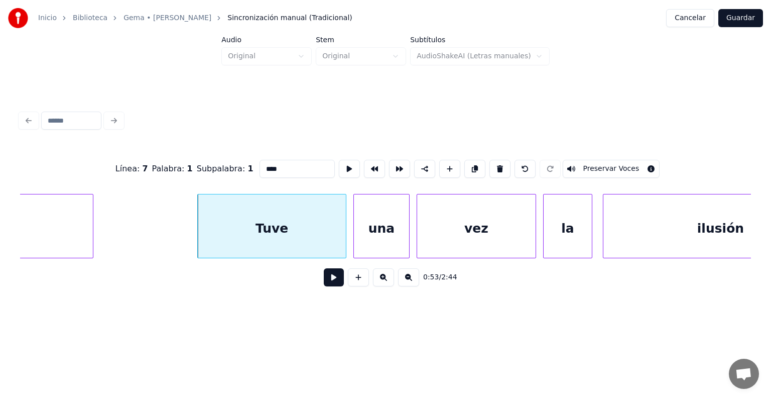 The width and height of the screenshot is (771, 399). What do you see at coordinates (690, 18) in the screenshot?
I see `button: Cancelar` at bounding box center [690, 18].